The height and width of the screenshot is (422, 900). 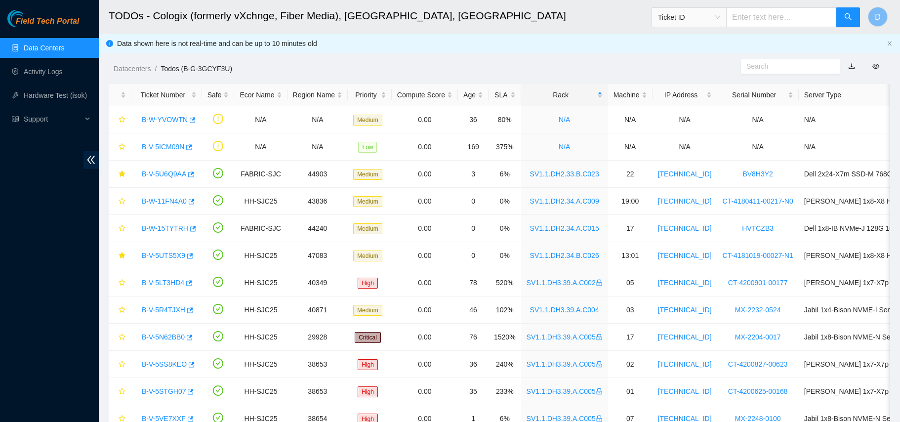 I want to click on td: 80%, so click(x=505, y=120).